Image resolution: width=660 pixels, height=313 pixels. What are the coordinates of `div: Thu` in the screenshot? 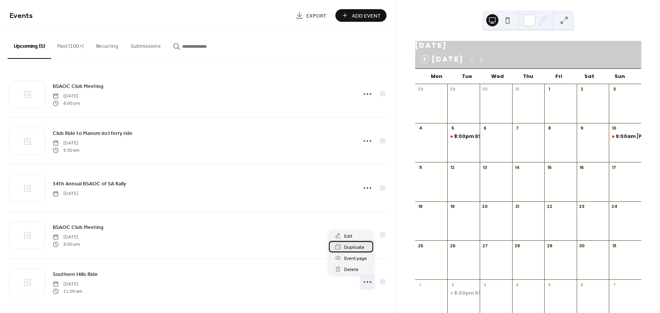 It's located at (529, 76).